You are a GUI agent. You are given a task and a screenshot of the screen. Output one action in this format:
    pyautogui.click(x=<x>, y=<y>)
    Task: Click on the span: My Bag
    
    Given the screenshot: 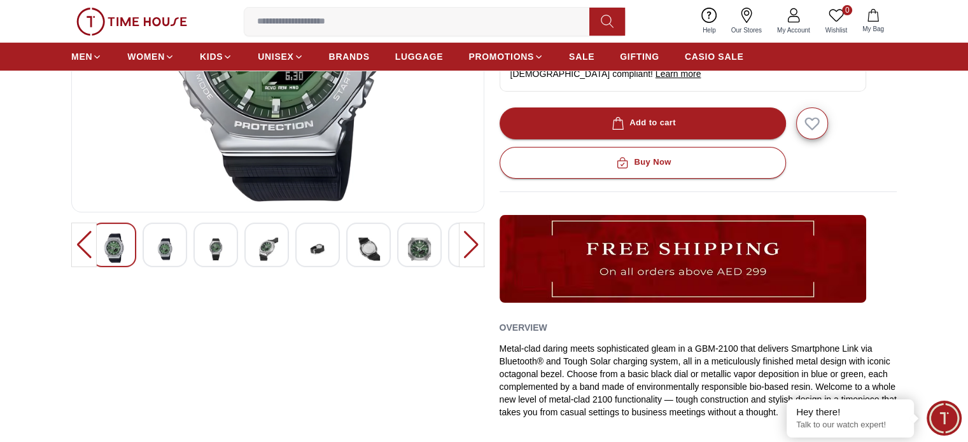 What is the action you would take?
    pyautogui.click(x=873, y=29)
    